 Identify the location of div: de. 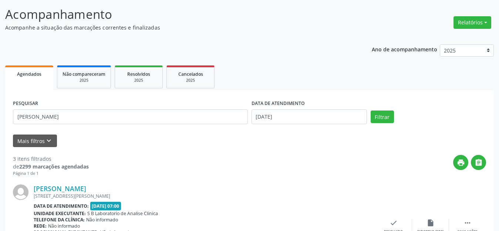
(51, 167).